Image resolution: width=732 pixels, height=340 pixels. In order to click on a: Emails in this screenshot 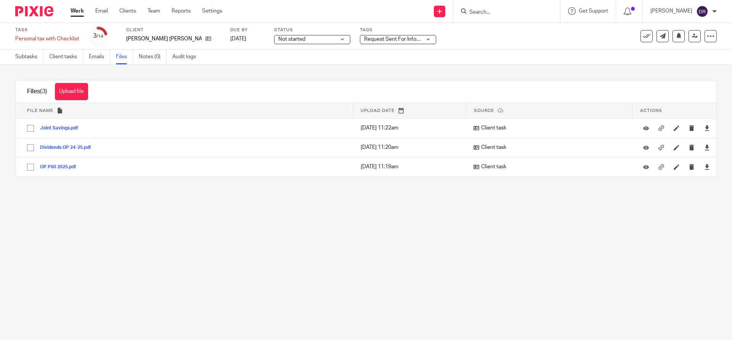, I will do `click(99, 57)`.